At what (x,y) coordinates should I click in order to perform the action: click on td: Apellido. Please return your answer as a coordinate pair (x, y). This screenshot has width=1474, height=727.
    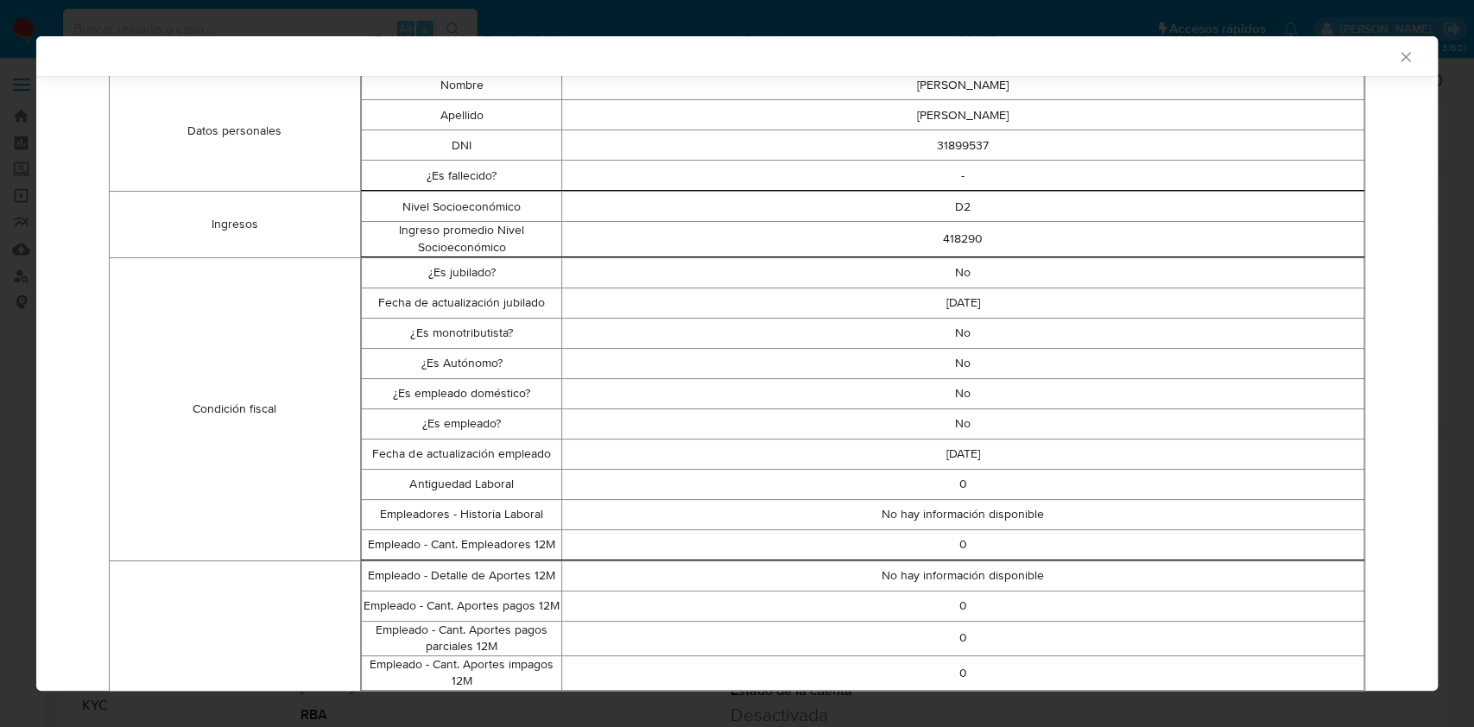
    Looking at the image, I should click on (461, 115).